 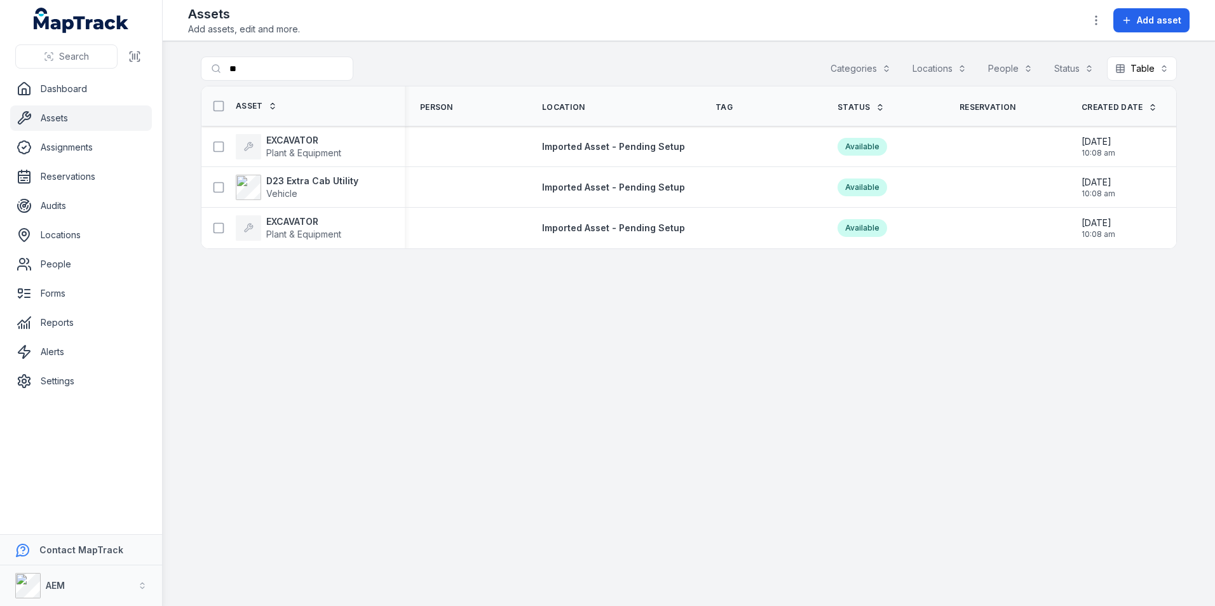 What do you see at coordinates (81, 147) in the screenshot?
I see `a: Assignments` at bounding box center [81, 147].